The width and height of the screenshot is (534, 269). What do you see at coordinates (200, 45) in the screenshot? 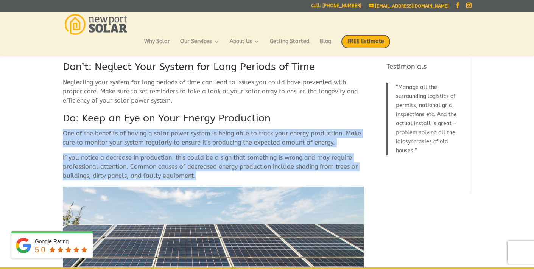
I see `a: Our Services` at bounding box center [200, 45].